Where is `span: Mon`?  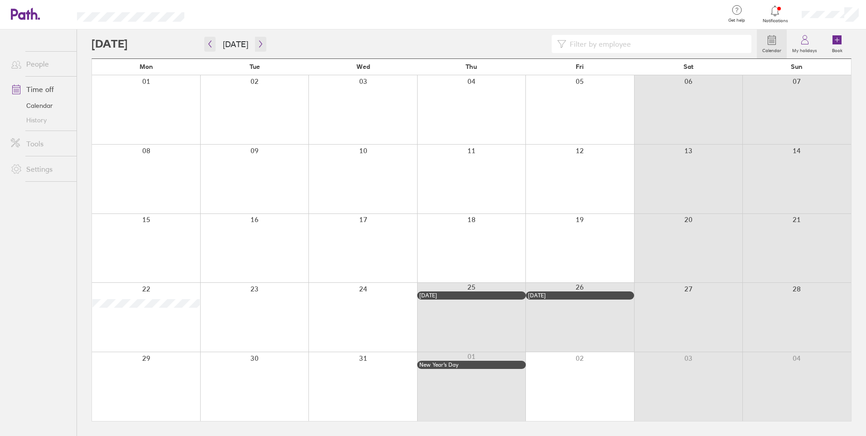 span: Mon is located at coordinates (146, 67).